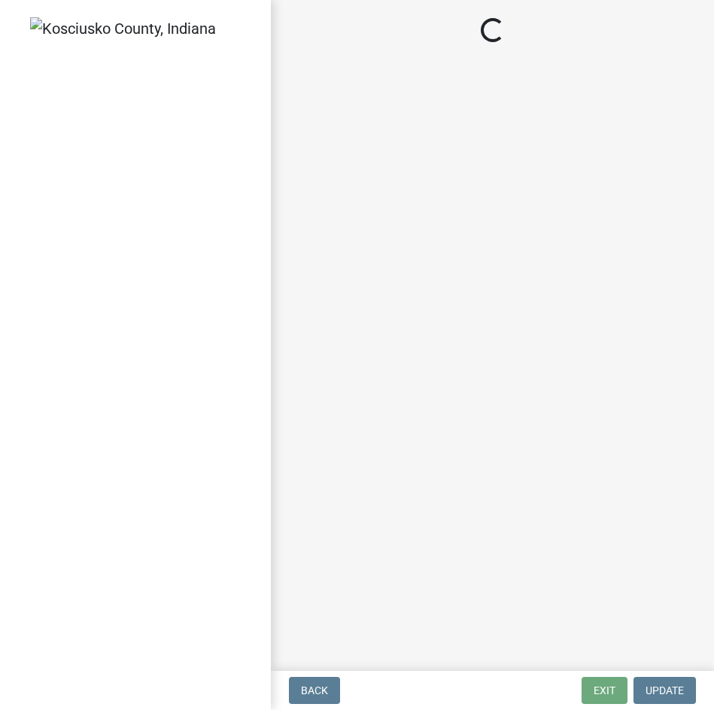  Describe the element at coordinates (314, 690) in the screenshot. I see `button: Back` at that location.